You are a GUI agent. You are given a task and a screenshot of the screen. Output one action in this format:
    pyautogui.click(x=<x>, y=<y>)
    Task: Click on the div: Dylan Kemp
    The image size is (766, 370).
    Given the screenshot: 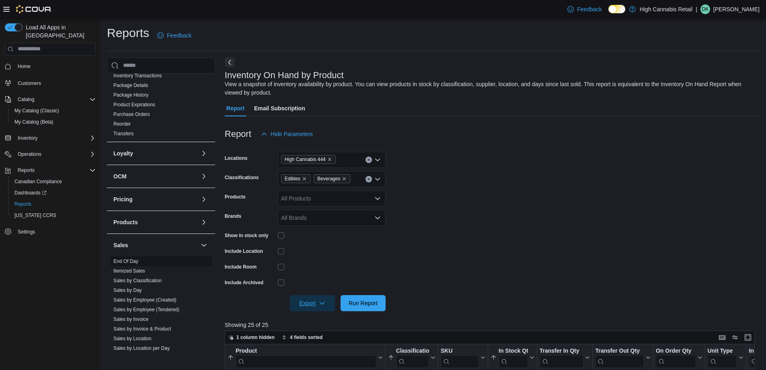 What is the action you would take?
    pyautogui.click(x=705, y=9)
    